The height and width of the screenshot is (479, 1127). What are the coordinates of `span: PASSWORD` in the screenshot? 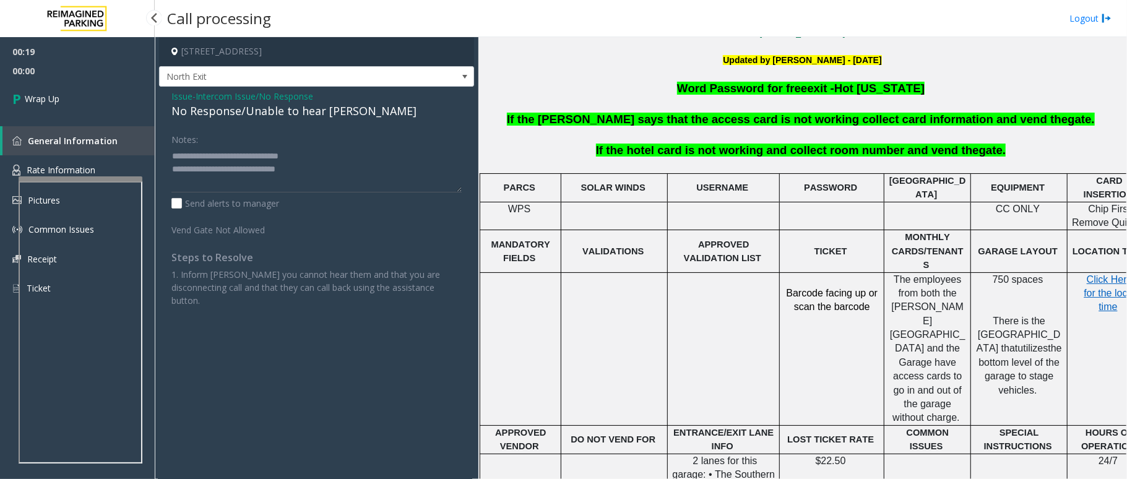 It's located at (831, 188).